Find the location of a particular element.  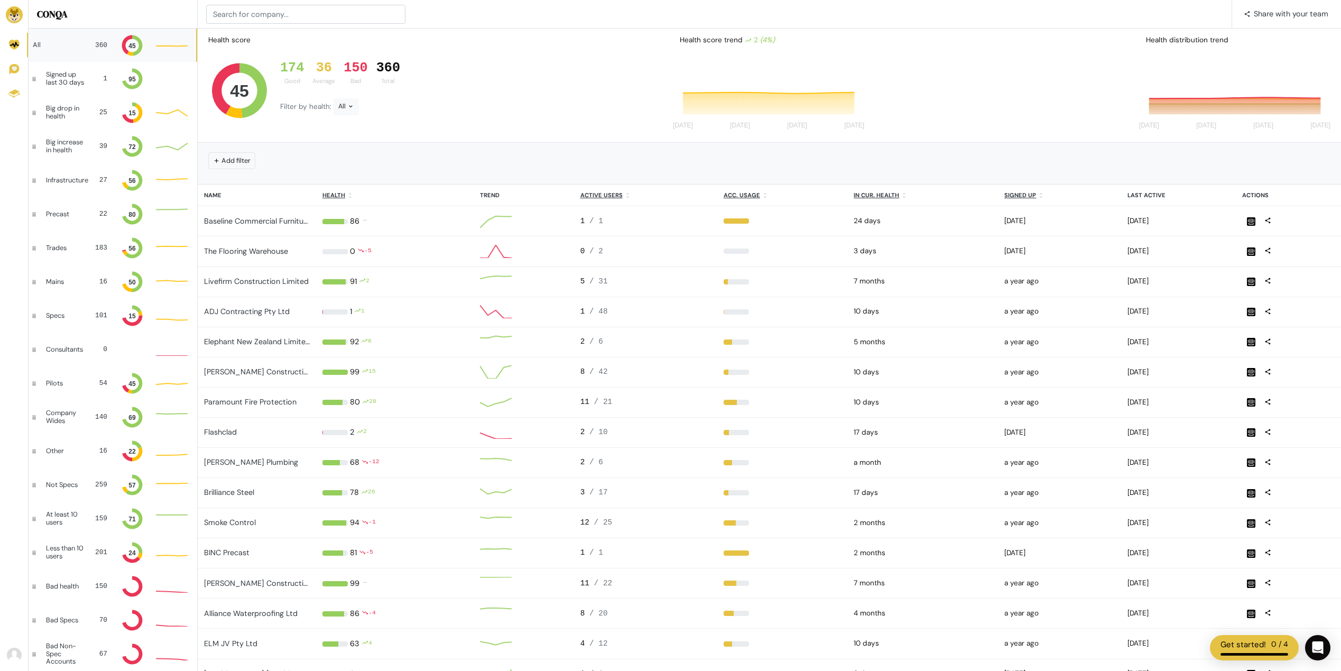

div: 91 is located at coordinates (353, 282).